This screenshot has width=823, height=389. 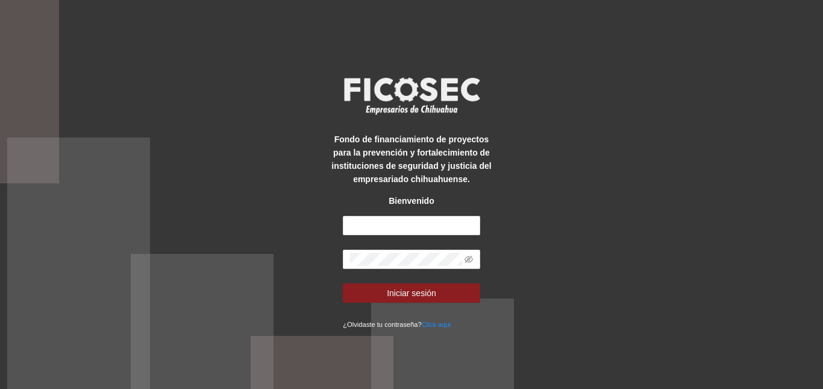 What do you see at coordinates (397, 324) in the screenshot?
I see `small: ¿Olvidaste tu contraseña?` at bounding box center [397, 324].